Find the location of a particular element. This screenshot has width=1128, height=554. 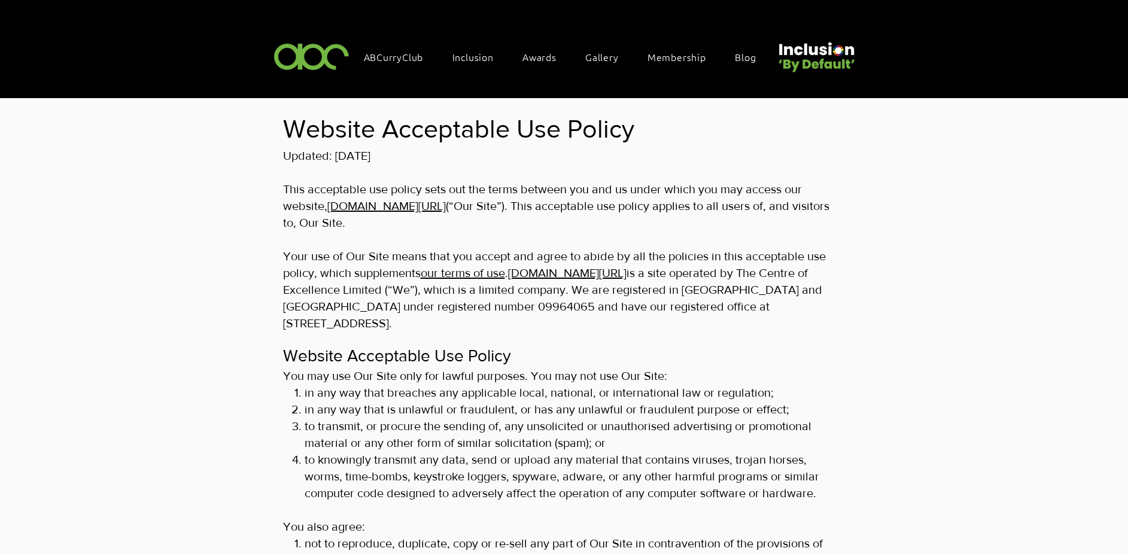

span: Inclusion is located at coordinates (473, 57).